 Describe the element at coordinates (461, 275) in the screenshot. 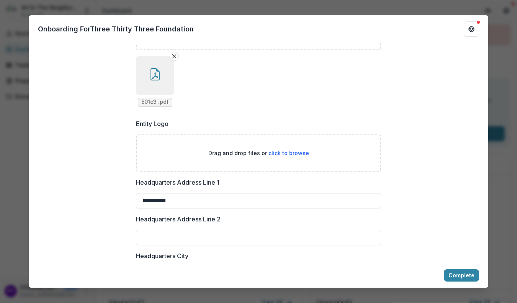

I see `button: Complete` at that location.